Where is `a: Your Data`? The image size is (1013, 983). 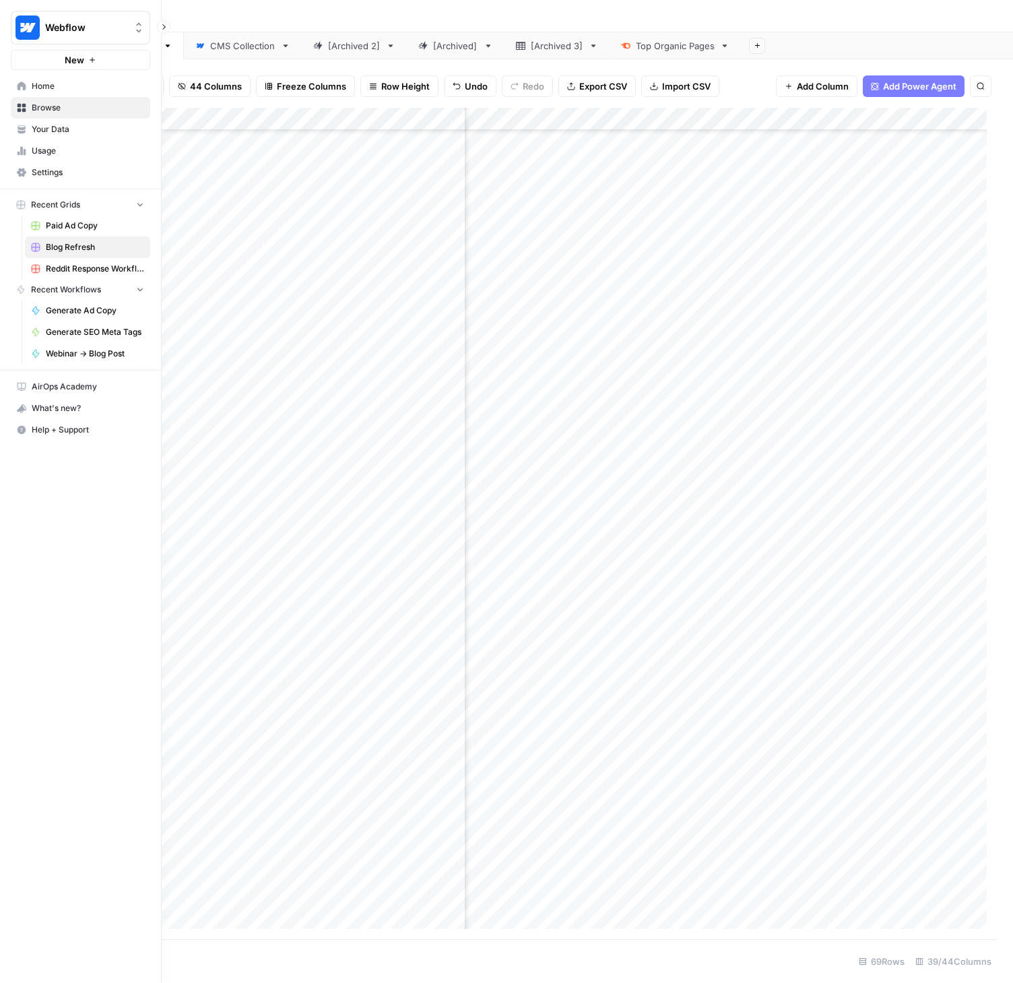 a: Your Data is located at coordinates (80, 129).